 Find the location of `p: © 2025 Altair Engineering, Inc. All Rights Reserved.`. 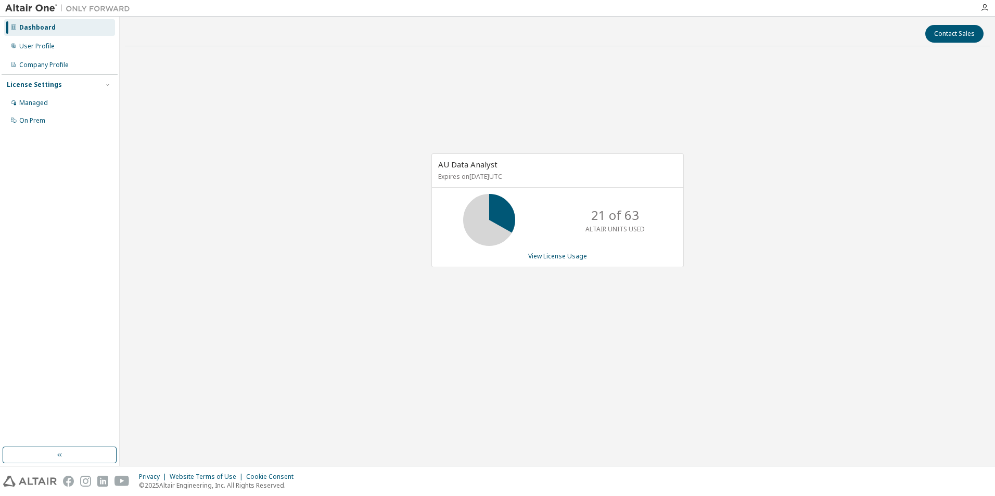

p: © 2025 Altair Engineering, Inc. All Rights Reserved. is located at coordinates (219, 485).